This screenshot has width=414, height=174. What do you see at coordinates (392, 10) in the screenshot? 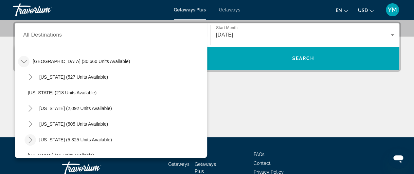
I see `button: User Menu` at bounding box center [392, 10].